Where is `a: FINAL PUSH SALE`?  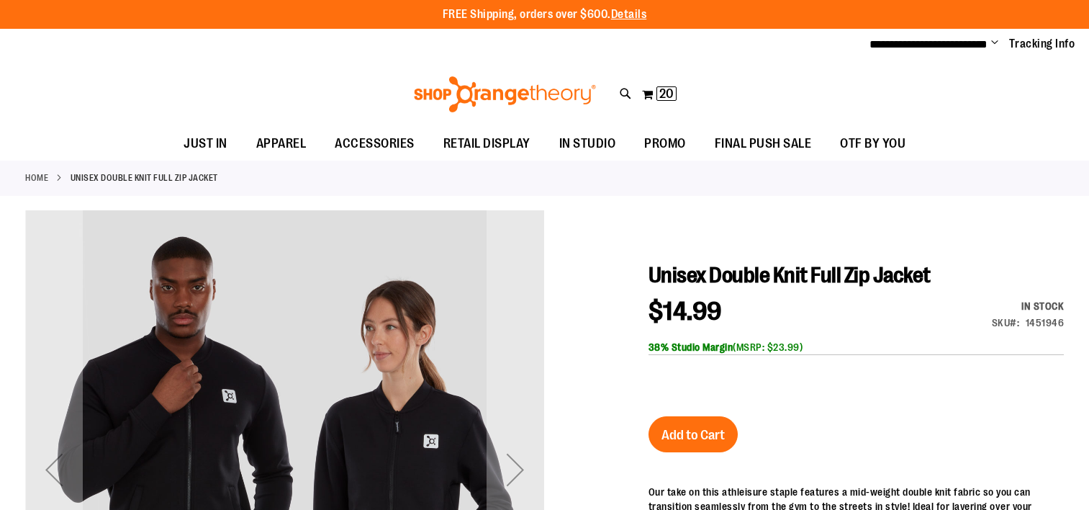 a: FINAL PUSH SALE is located at coordinates (763, 143).